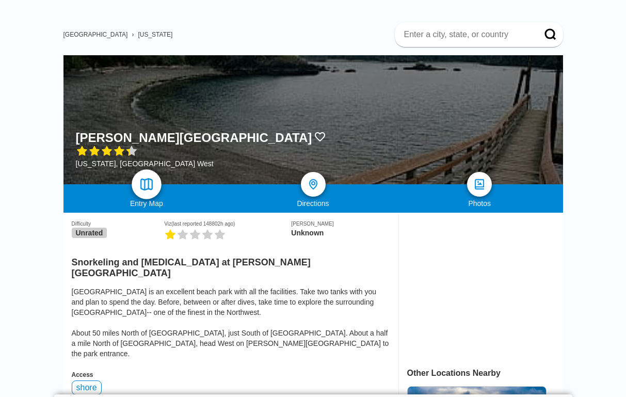 The width and height of the screenshot is (626, 397). Describe the element at coordinates (227, 223) in the screenshot. I see `div: Viz (last reported 148802h ago)` at that location.